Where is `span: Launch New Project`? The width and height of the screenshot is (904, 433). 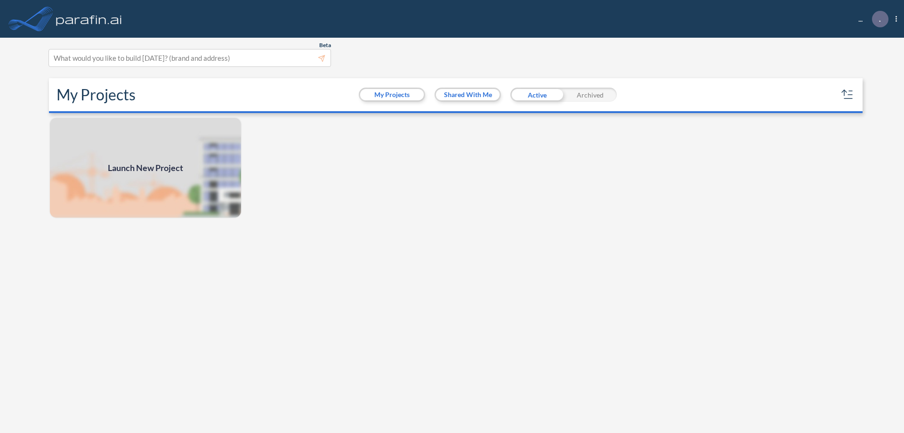 span: Launch New Project is located at coordinates (146, 168).